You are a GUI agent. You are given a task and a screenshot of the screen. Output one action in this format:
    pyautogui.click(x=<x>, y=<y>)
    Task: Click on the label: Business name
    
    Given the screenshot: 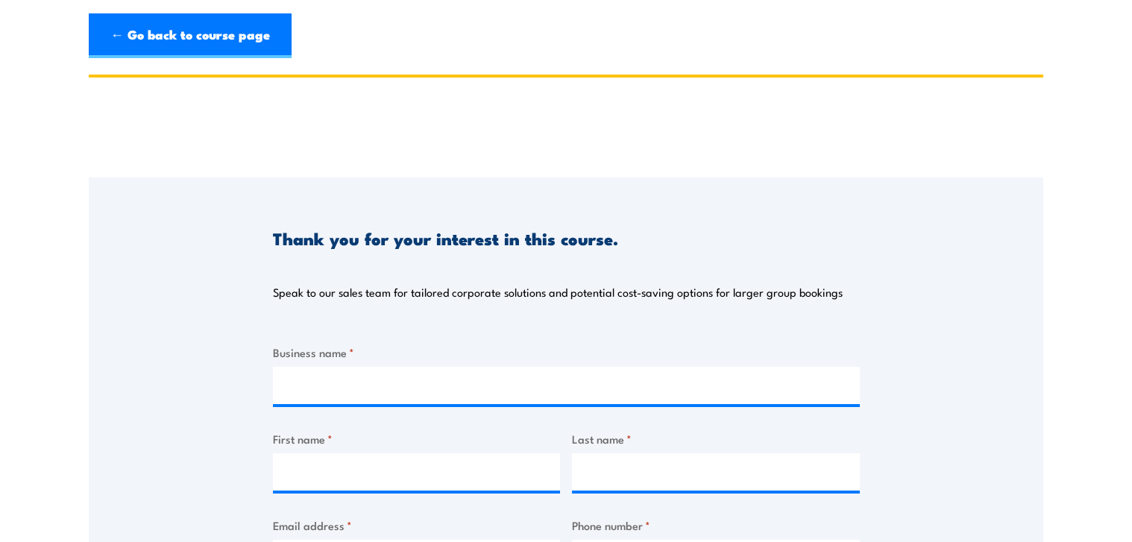 What is the action you would take?
    pyautogui.click(x=566, y=352)
    